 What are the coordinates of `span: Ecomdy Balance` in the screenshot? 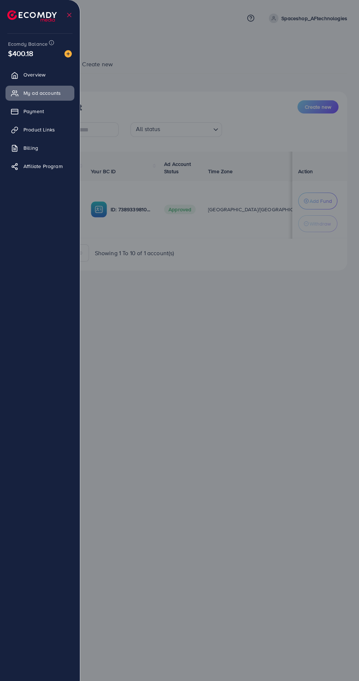 It's located at (28, 44).